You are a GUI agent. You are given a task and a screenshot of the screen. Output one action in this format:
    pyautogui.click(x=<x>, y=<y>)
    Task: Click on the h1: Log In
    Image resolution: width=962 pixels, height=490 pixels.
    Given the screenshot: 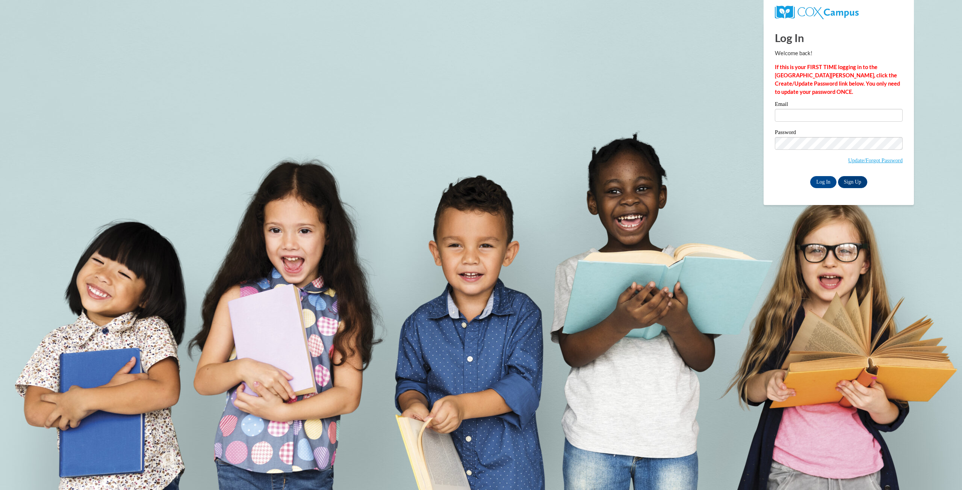 What is the action you would take?
    pyautogui.click(x=839, y=38)
    